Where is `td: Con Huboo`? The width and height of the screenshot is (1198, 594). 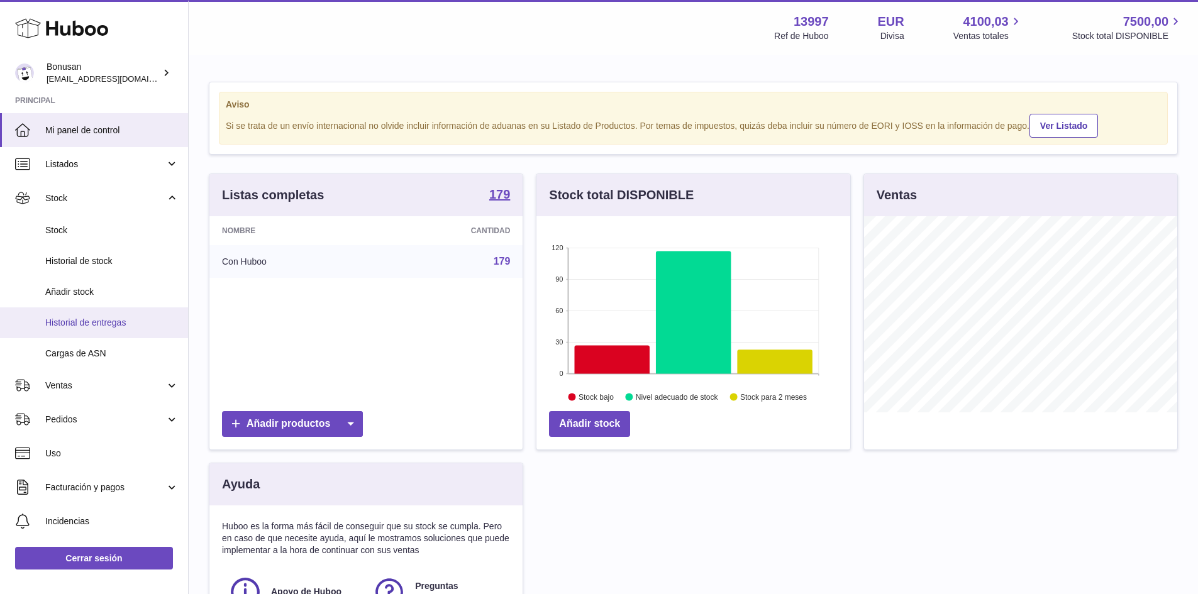 td: Con Huboo is located at coordinates (291, 262).